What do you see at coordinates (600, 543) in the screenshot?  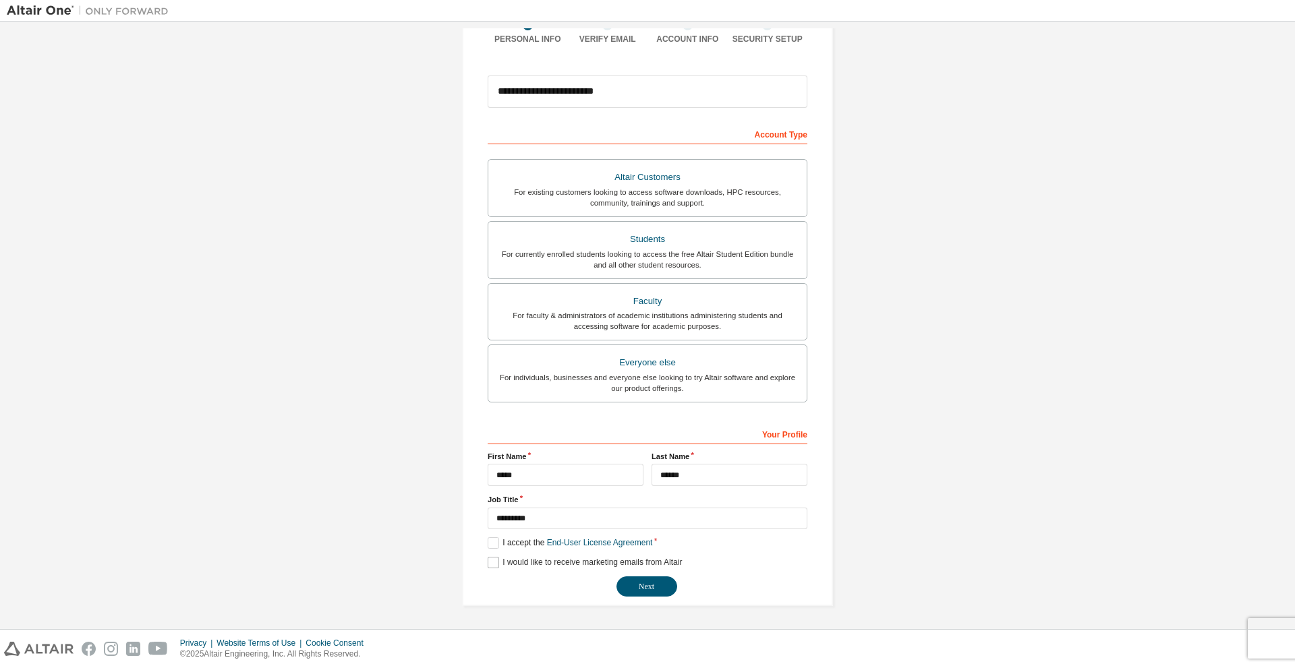 I see `a: End-User License Agreement` at bounding box center [600, 543].